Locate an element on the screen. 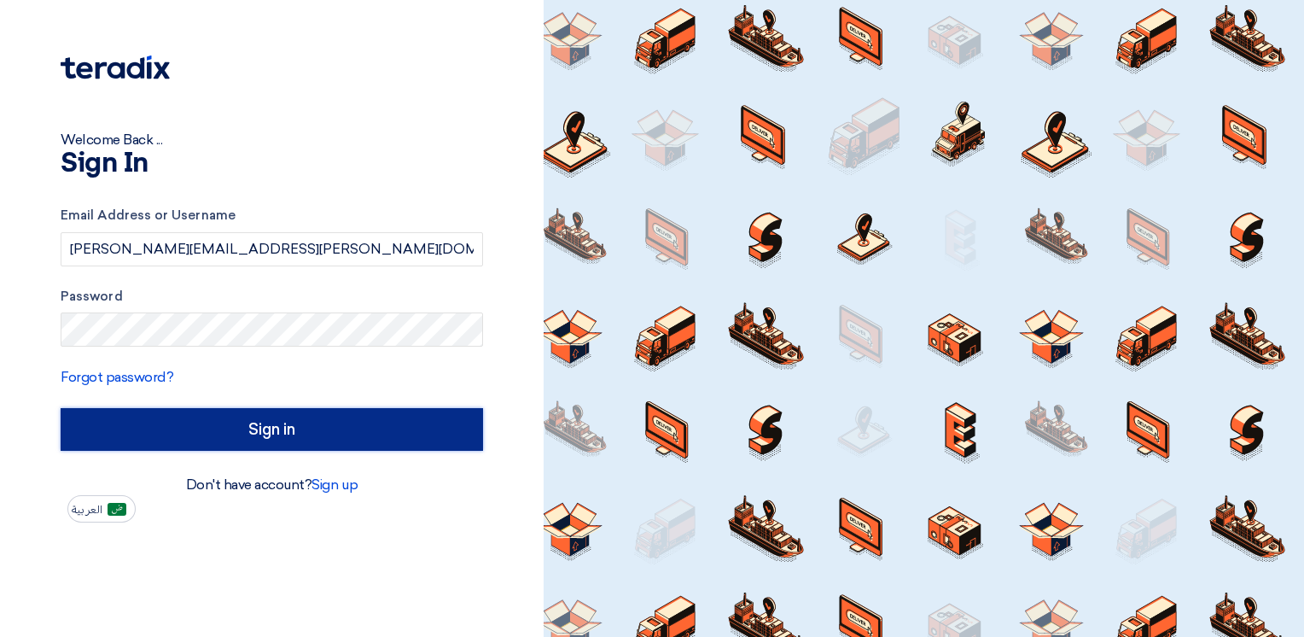 The height and width of the screenshot is (637, 1304). h1: Sign In is located at coordinates (271, 164).